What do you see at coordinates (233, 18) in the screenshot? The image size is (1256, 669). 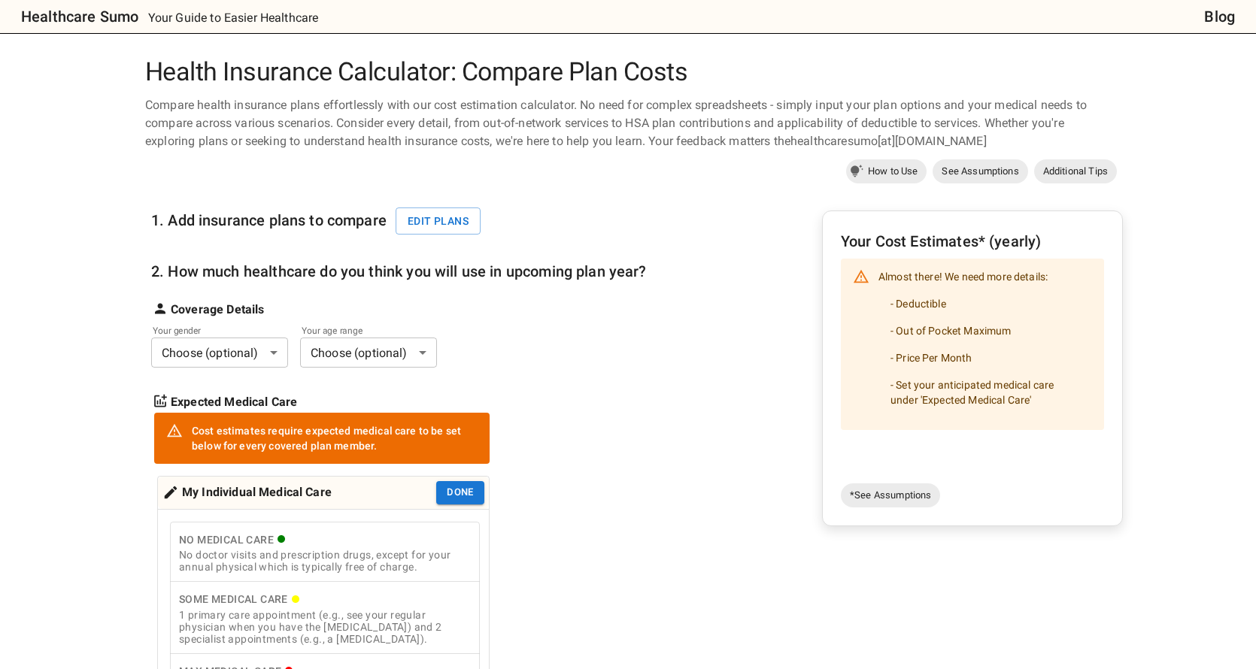 I see `p: Your Guide to Easier Healthcare` at bounding box center [233, 18].